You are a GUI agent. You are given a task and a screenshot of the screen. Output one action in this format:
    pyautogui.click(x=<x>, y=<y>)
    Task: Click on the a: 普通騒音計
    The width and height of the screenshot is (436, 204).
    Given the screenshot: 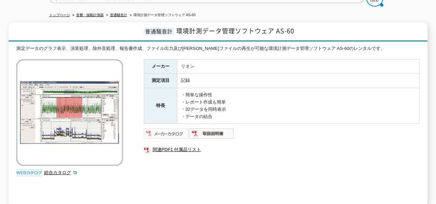 What is the action you would take?
    pyautogui.click(x=119, y=15)
    